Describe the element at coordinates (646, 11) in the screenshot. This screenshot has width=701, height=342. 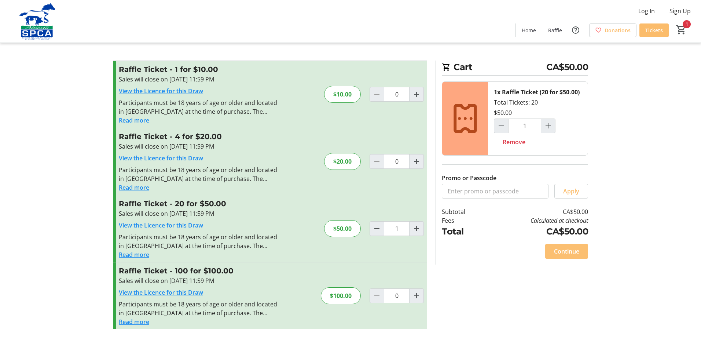
I see `span: Log In` at that location.